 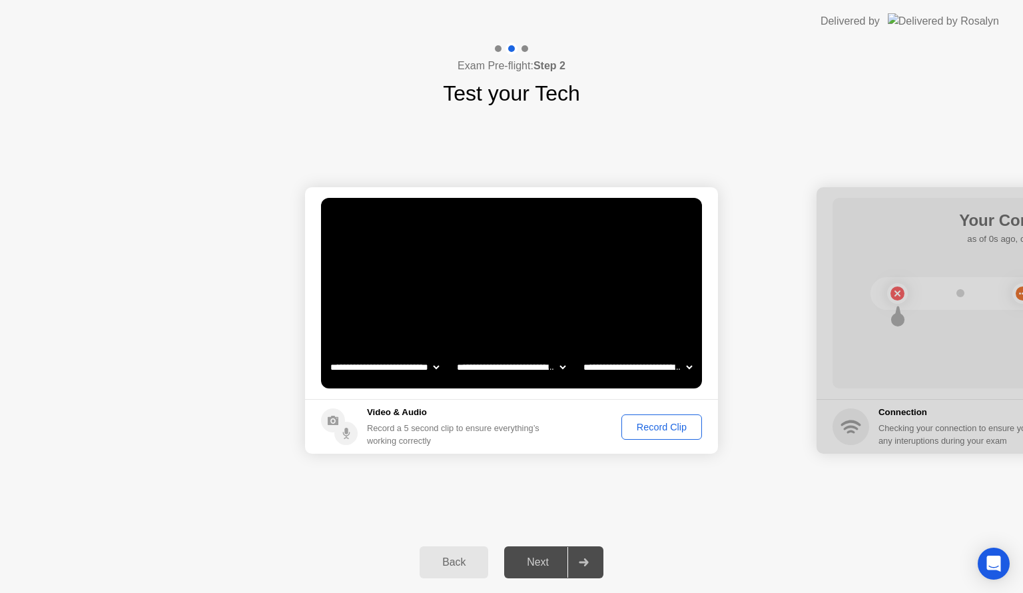 I want to click on select: Available microphones, so click(x=637, y=367).